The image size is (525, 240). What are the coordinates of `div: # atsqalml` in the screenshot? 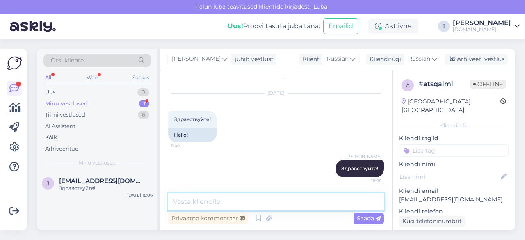 It's located at (444, 84).